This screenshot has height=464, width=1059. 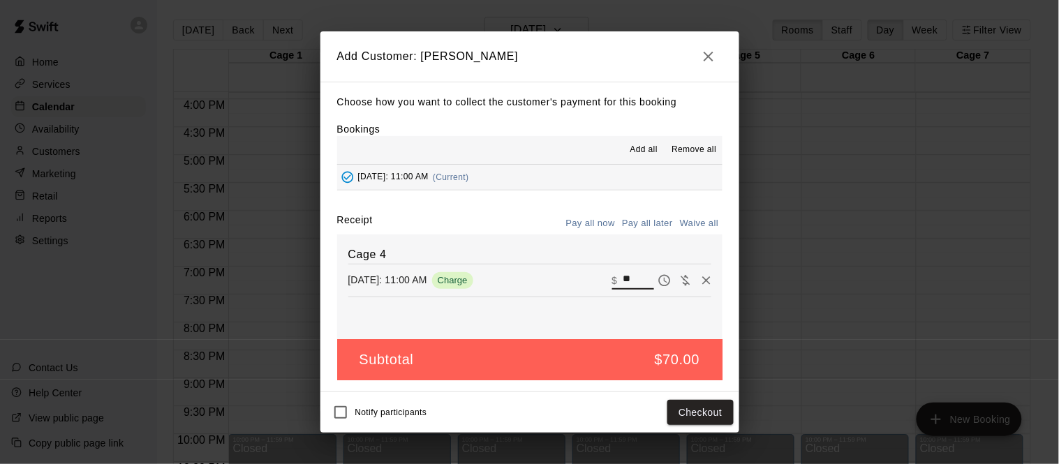 I want to click on span: Remove all, so click(x=694, y=150).